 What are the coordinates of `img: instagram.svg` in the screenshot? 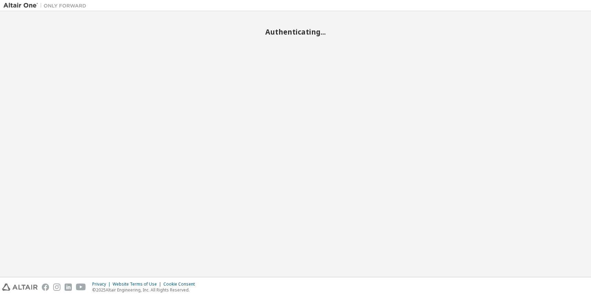 It's located at (57, 287).